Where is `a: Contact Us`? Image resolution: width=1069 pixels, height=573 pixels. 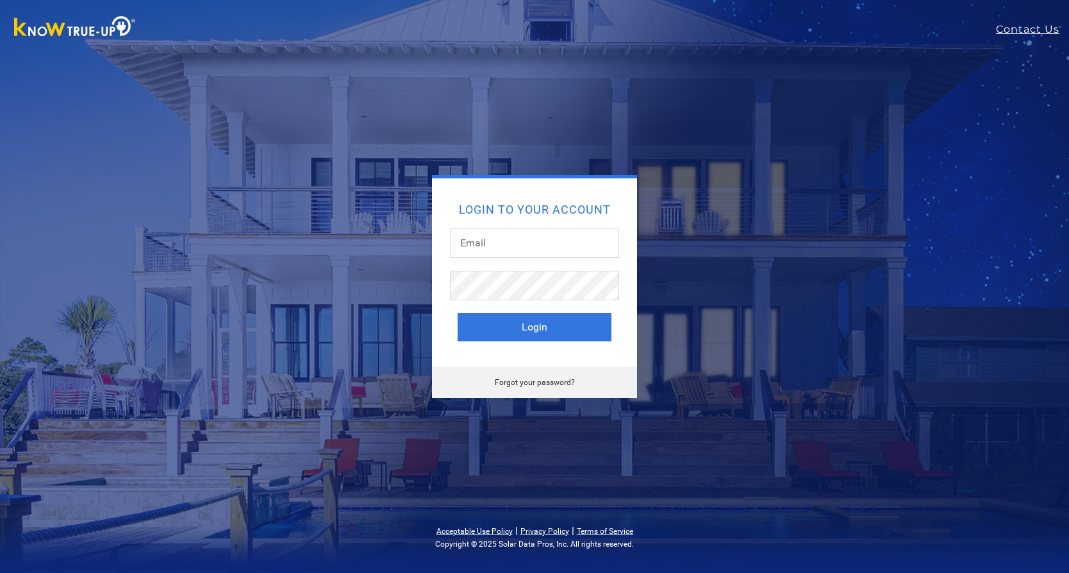
a: Contact Us is located at coordinates (1033, 29).